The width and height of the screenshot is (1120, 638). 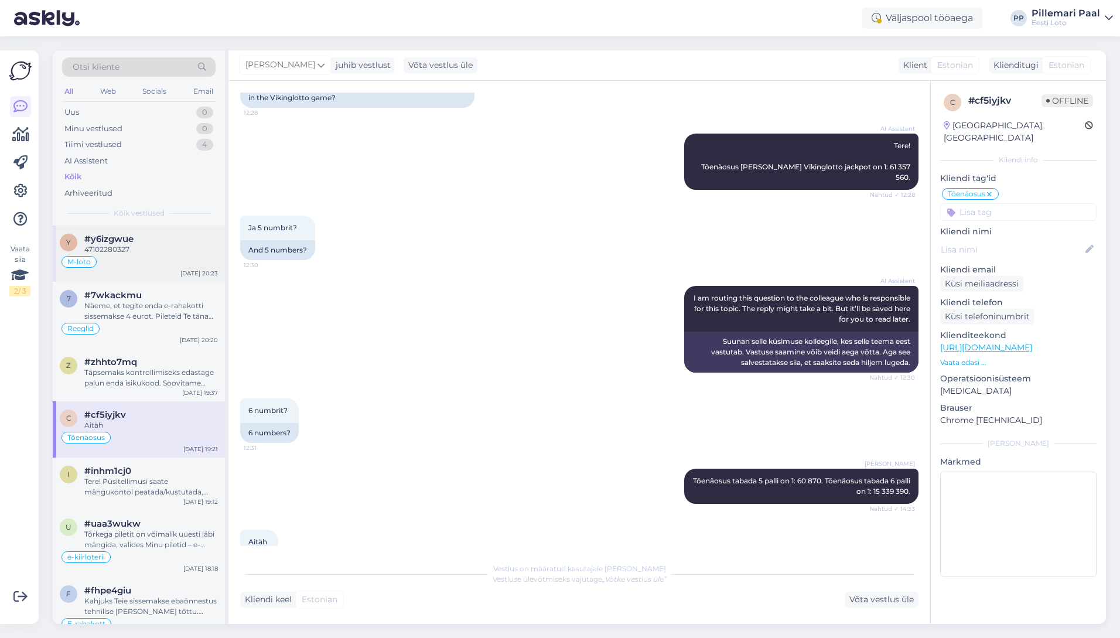 I want to click on div: Võta vestlus üle, so click(x=881, y=599).